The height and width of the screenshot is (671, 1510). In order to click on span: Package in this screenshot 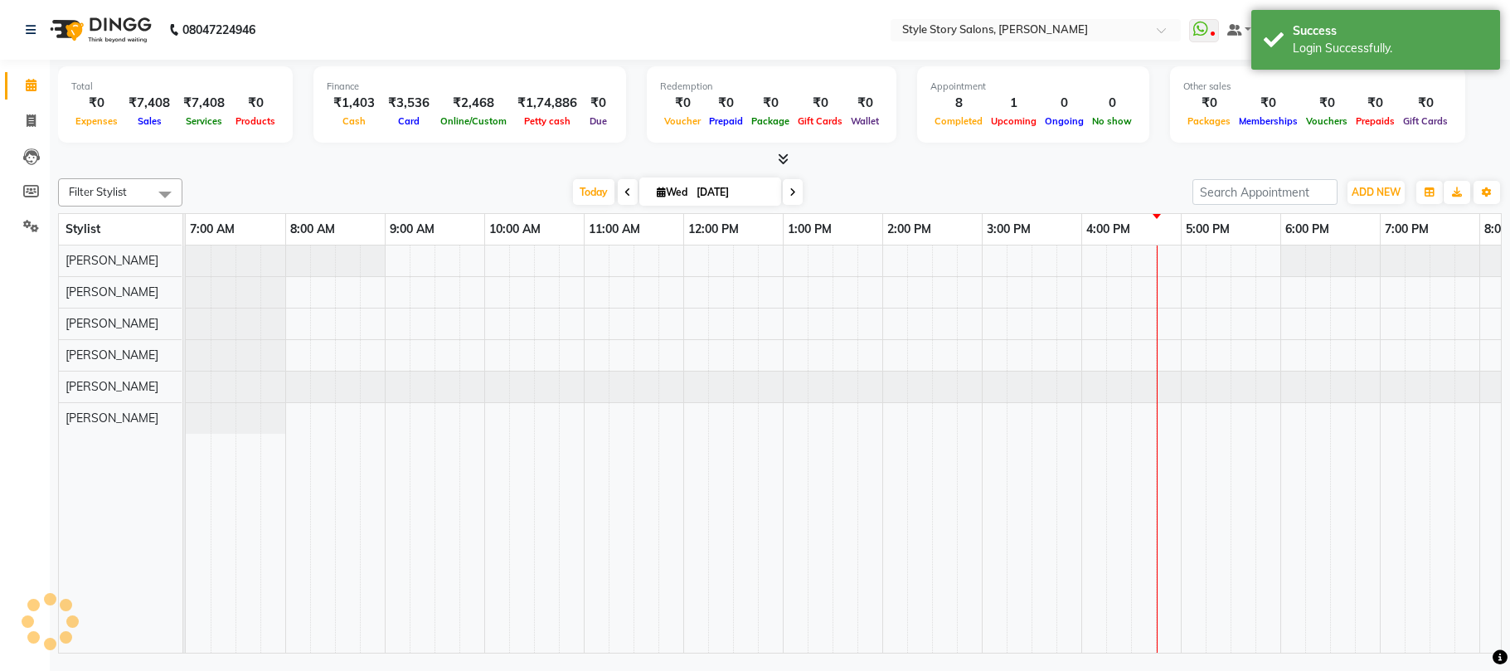, I will do `click(770, 121)`.